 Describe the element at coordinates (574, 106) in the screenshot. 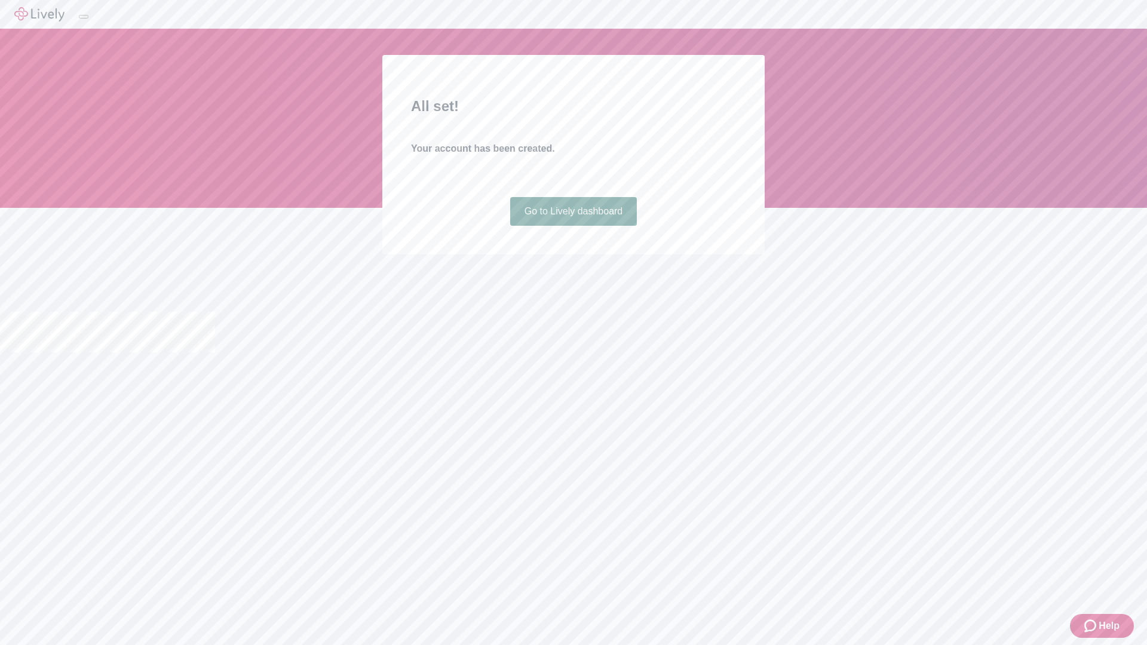

I see `h2: All set!` at that location.